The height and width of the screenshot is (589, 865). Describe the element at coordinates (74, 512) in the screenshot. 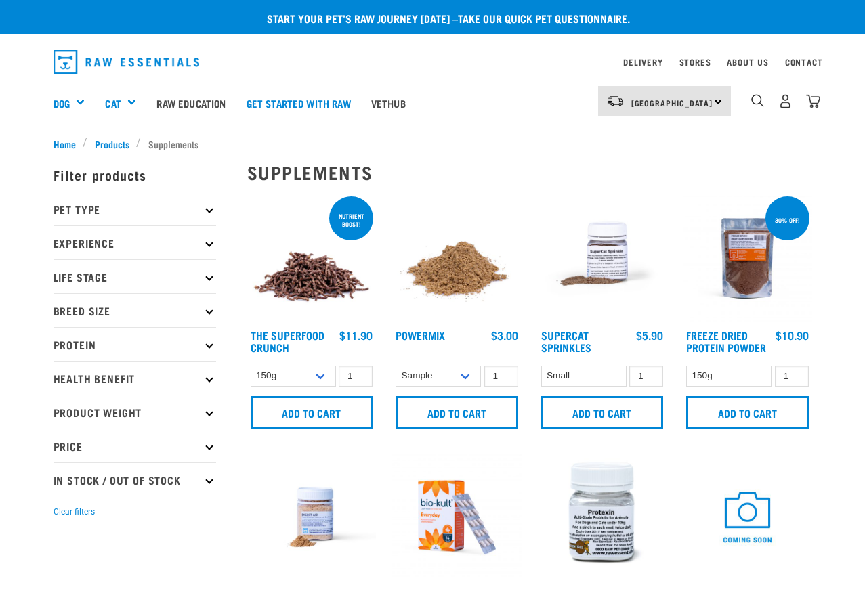

I see `button: Clear filters` at that location.